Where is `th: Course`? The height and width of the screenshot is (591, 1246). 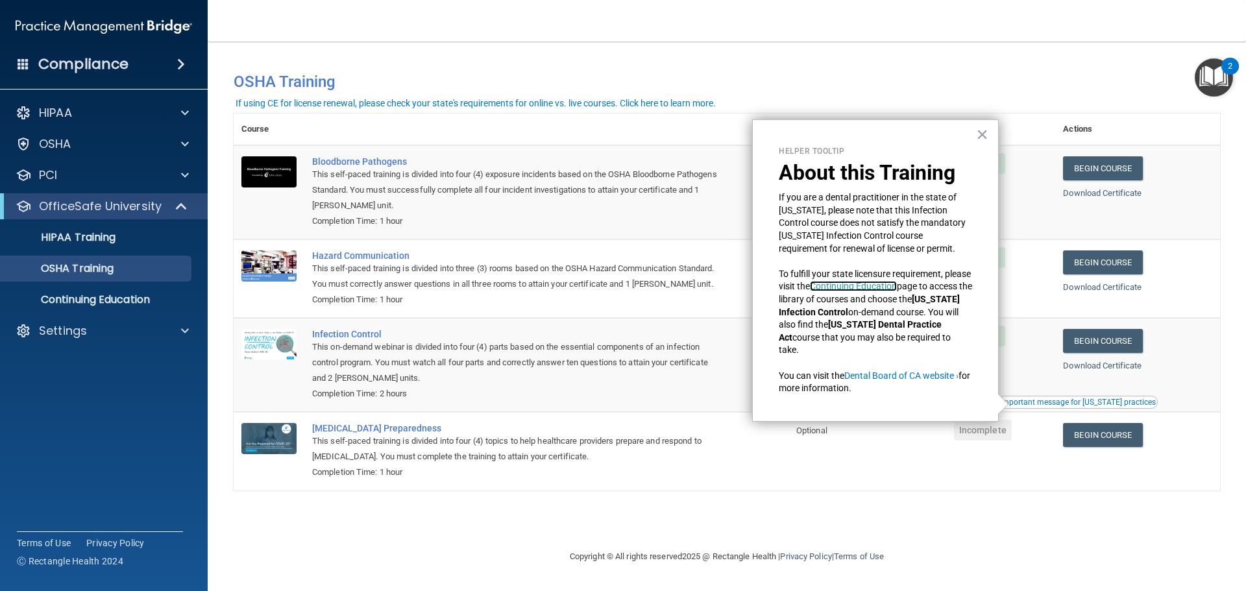 th: Course is located at coordinates (269, 129).